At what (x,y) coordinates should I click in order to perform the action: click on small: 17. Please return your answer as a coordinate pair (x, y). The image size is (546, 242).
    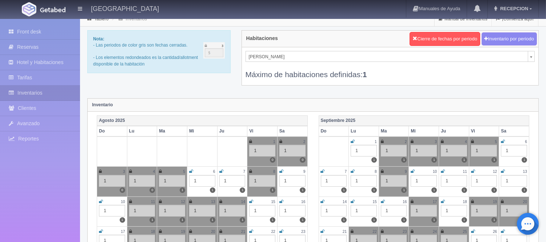
    Looking at the image, I should click on (122, 231).